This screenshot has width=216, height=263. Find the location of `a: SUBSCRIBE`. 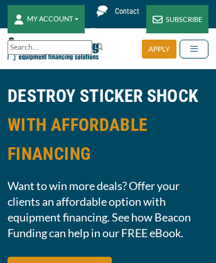

a: SUBSCRIBE is located at coordinates (177, 19).